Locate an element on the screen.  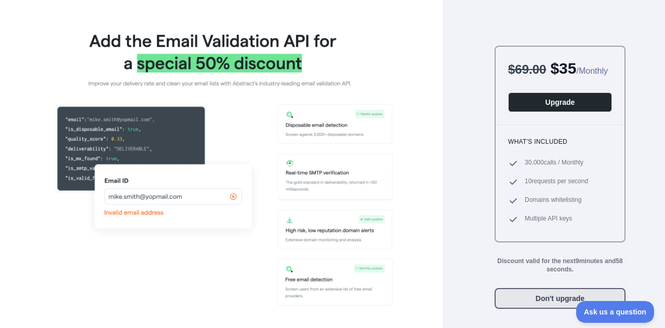
span: 10 requests per second is located at coordinates (557, 182).